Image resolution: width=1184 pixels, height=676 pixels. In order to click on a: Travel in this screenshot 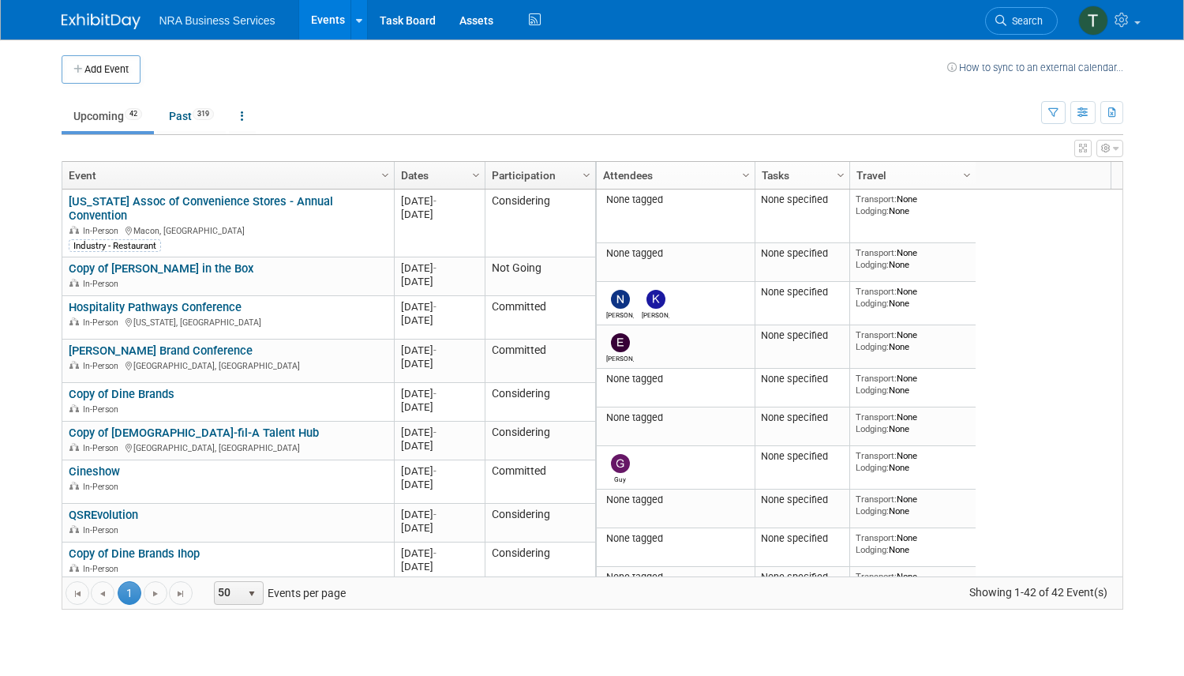, I will do `click(911, 175)`.